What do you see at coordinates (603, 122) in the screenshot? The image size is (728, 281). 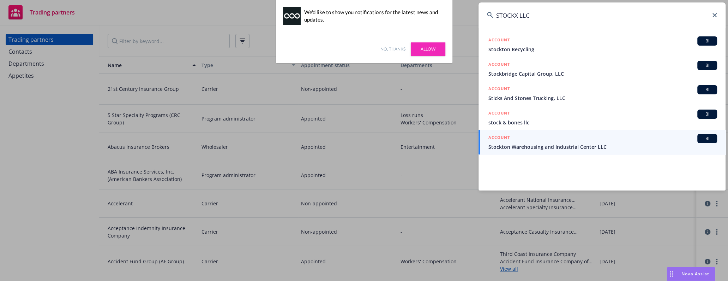 I see `span: stock & bones llc` at bounding box center [603, 122].